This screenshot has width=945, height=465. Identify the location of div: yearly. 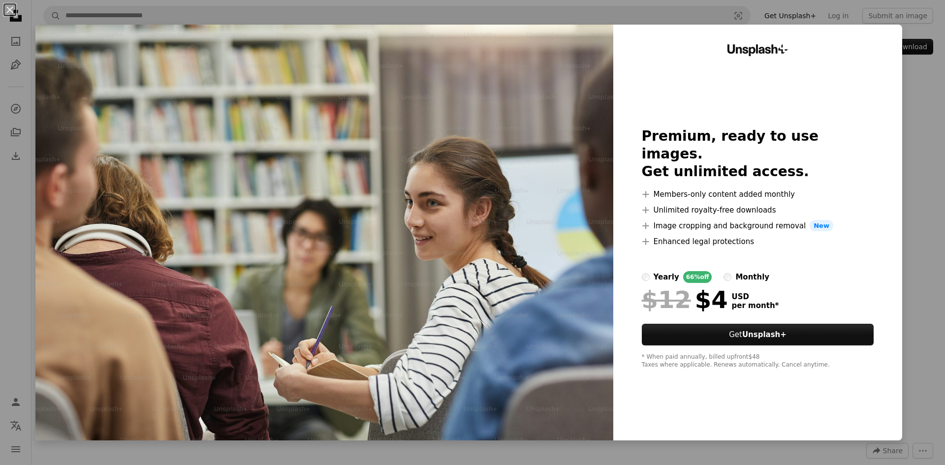
(667, 277).